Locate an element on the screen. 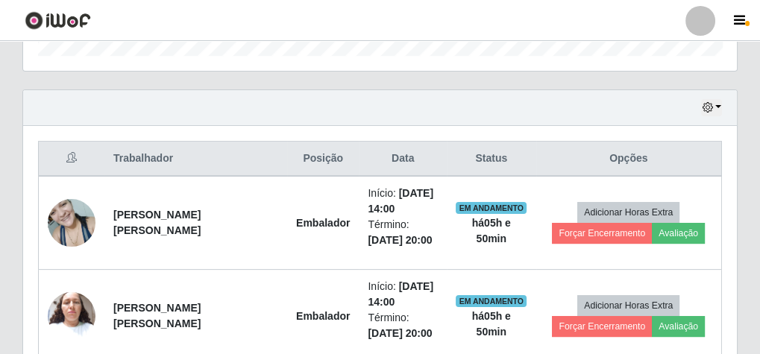 This screenshot has height=354, width=760. th: Status is located at coordinates (491, 159).